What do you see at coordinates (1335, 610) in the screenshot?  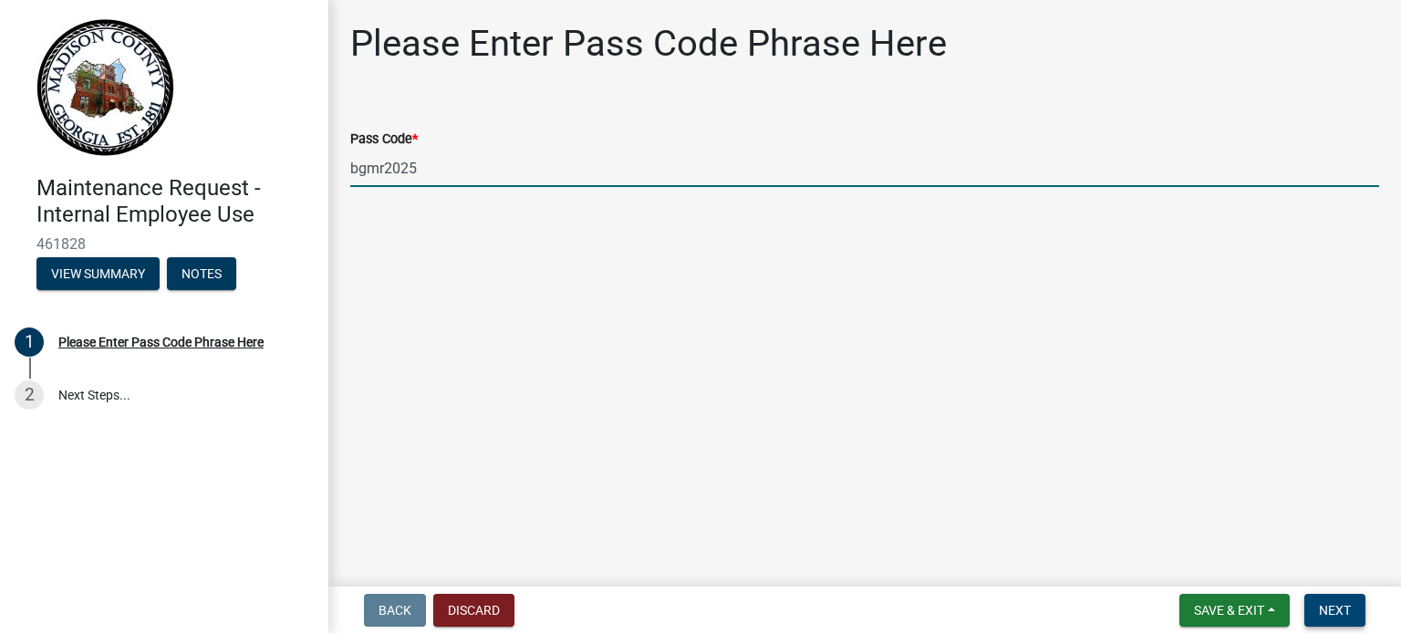 I see `span: Next` at bounding box center [1335, 610].